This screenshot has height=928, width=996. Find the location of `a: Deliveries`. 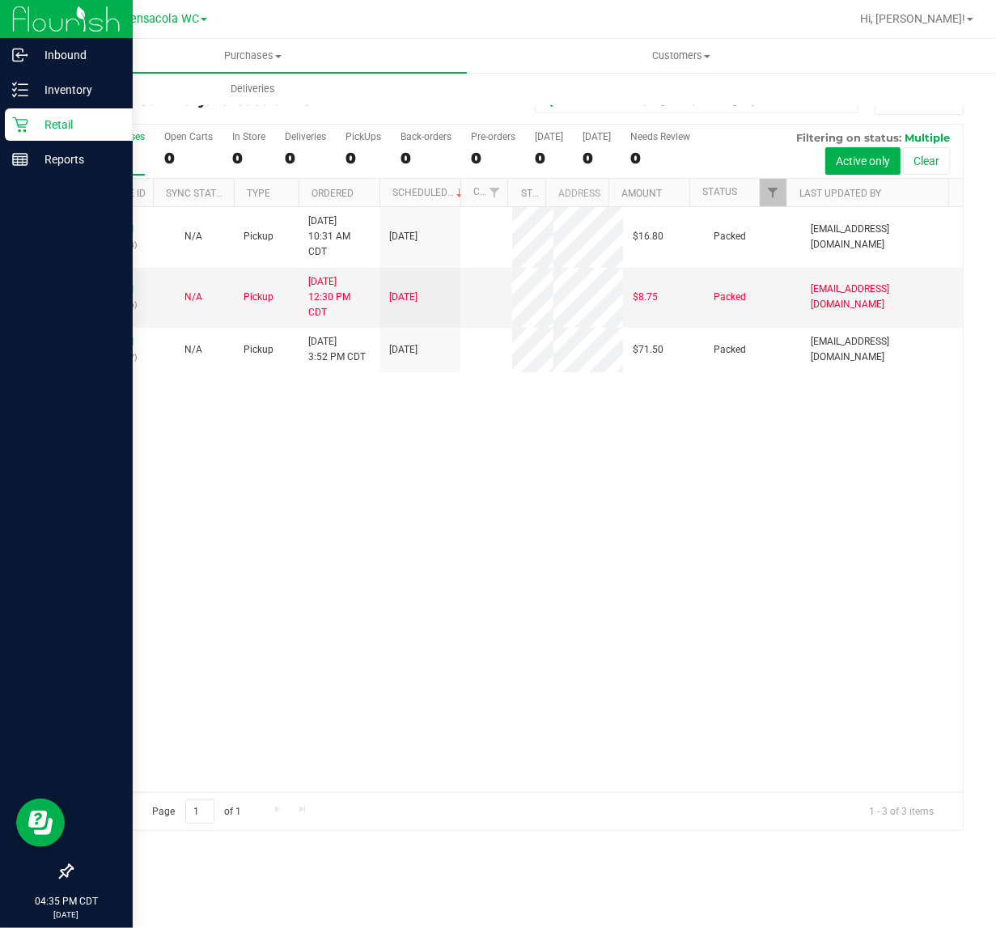

a: Deliveries is located at coordinates (252, 89).